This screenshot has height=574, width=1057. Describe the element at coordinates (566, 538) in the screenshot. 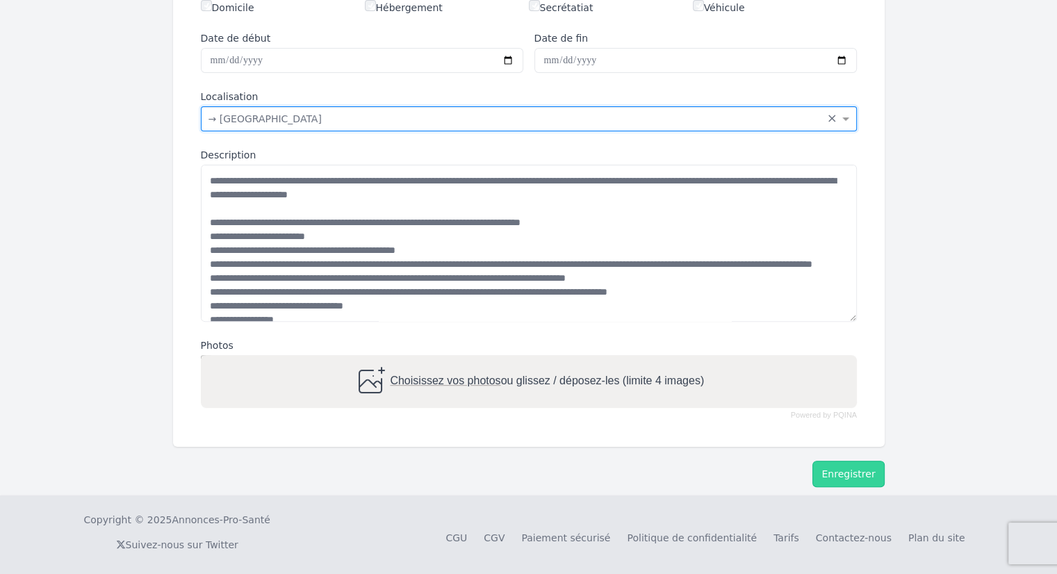

I see `a: Paiement sécurisé` at that location.